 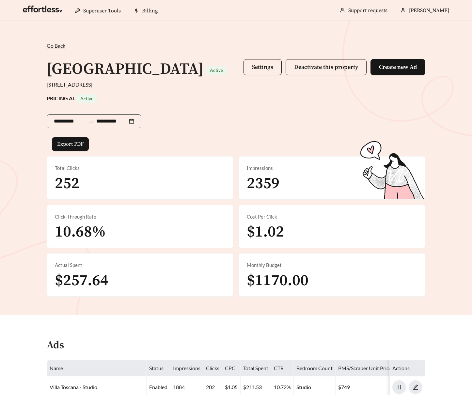 I want to click on span: swap-right, so click(x=91, y=122).